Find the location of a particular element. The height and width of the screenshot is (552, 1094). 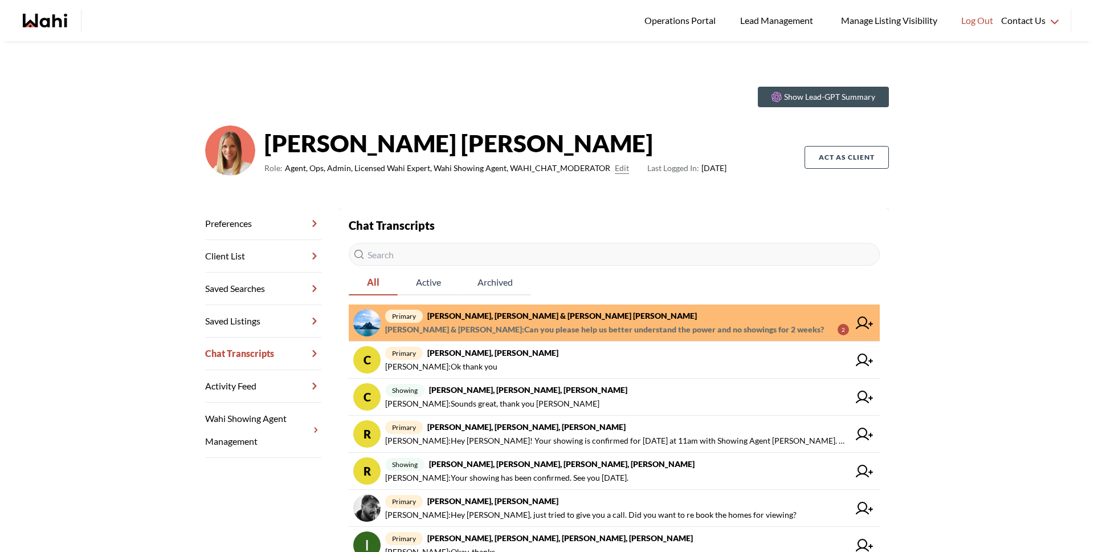

strong: Chat Transcripts is located at coordinates (392, 225).